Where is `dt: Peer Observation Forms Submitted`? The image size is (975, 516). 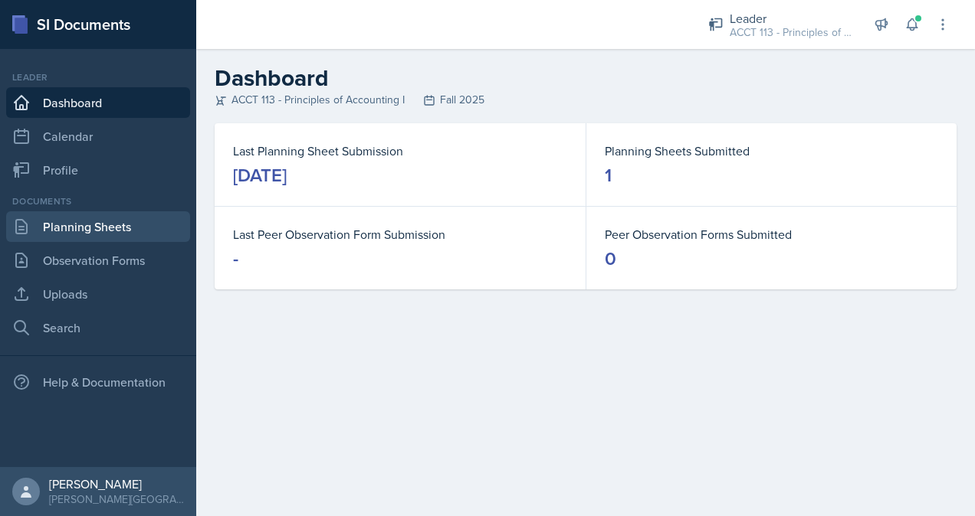 dt: Peer Observation Forms Submitted is located at coordinates (771, 234).